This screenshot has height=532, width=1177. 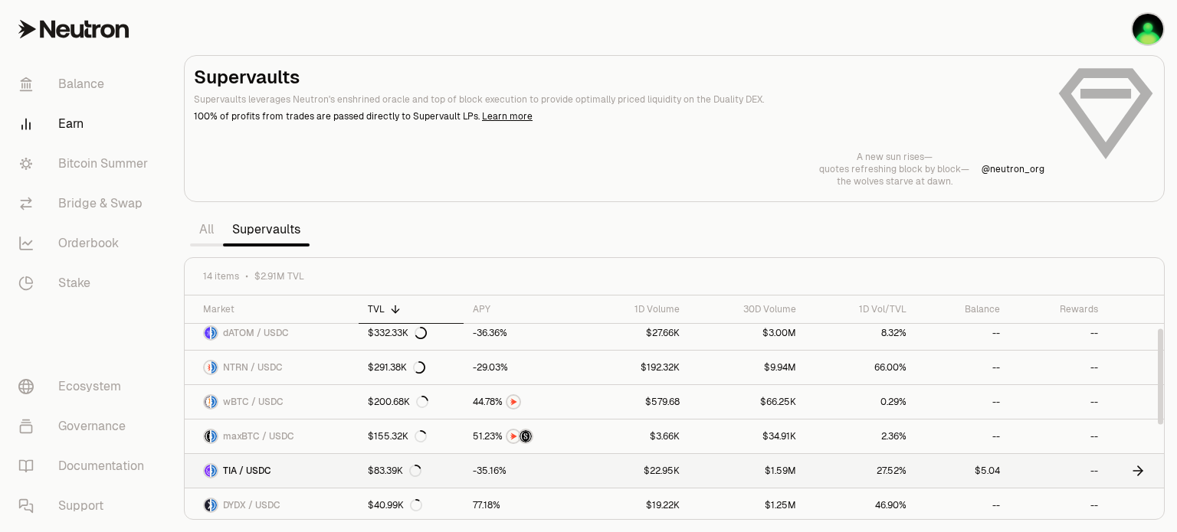 What do you see at coordinates (894, 182) in the screenshot?
I see `p: the wolves starve at dawn.` at bounding box center [894, 182].